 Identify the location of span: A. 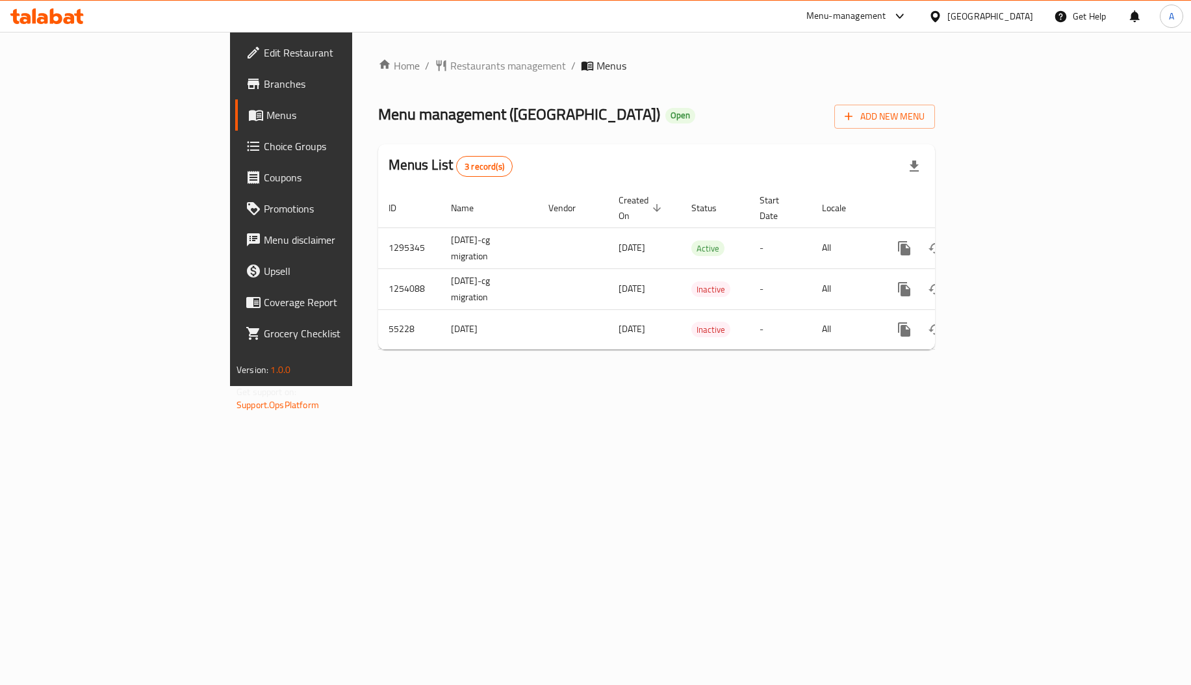
(1172, 16).